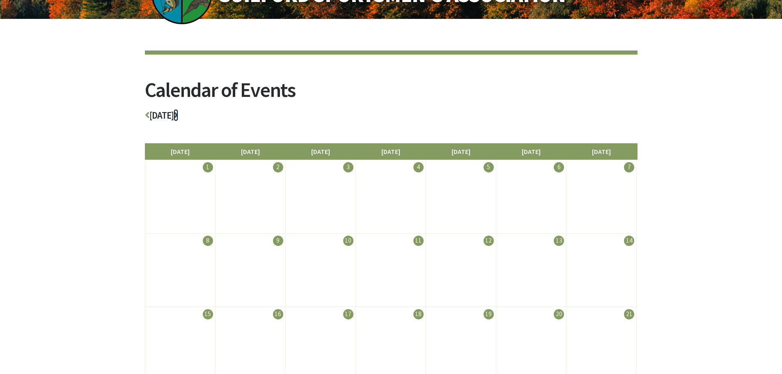 The height and width of the screenshot is (374, 782). What do you see at coordinates (559, 314) in the screenshot?
I see `div: 20` at bounding box center [559, 314].